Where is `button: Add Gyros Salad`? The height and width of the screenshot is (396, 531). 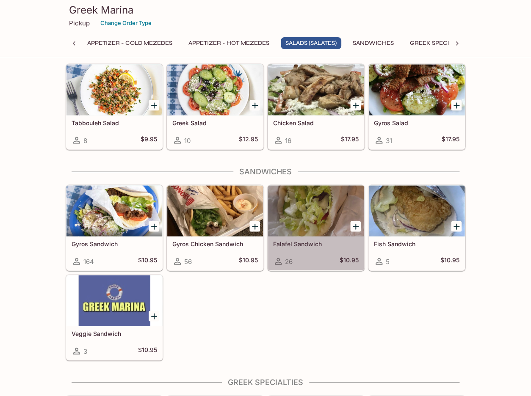 button: Add Gyros Salad is located at coordinates (456, 105).